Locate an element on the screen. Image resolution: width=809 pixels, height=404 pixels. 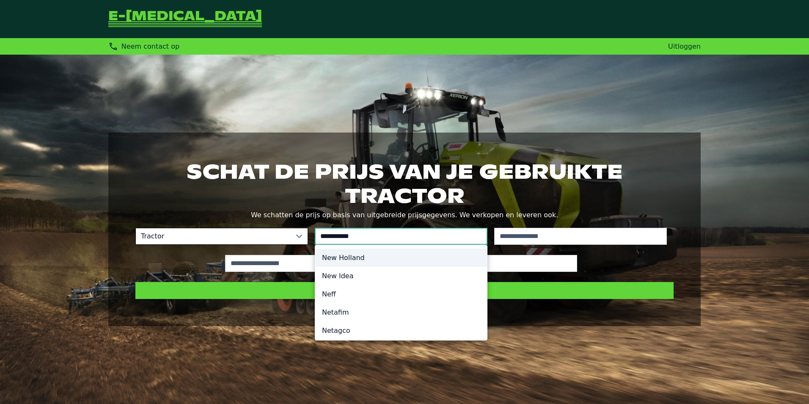
li: New Idea is located at coordinates (401, 275).